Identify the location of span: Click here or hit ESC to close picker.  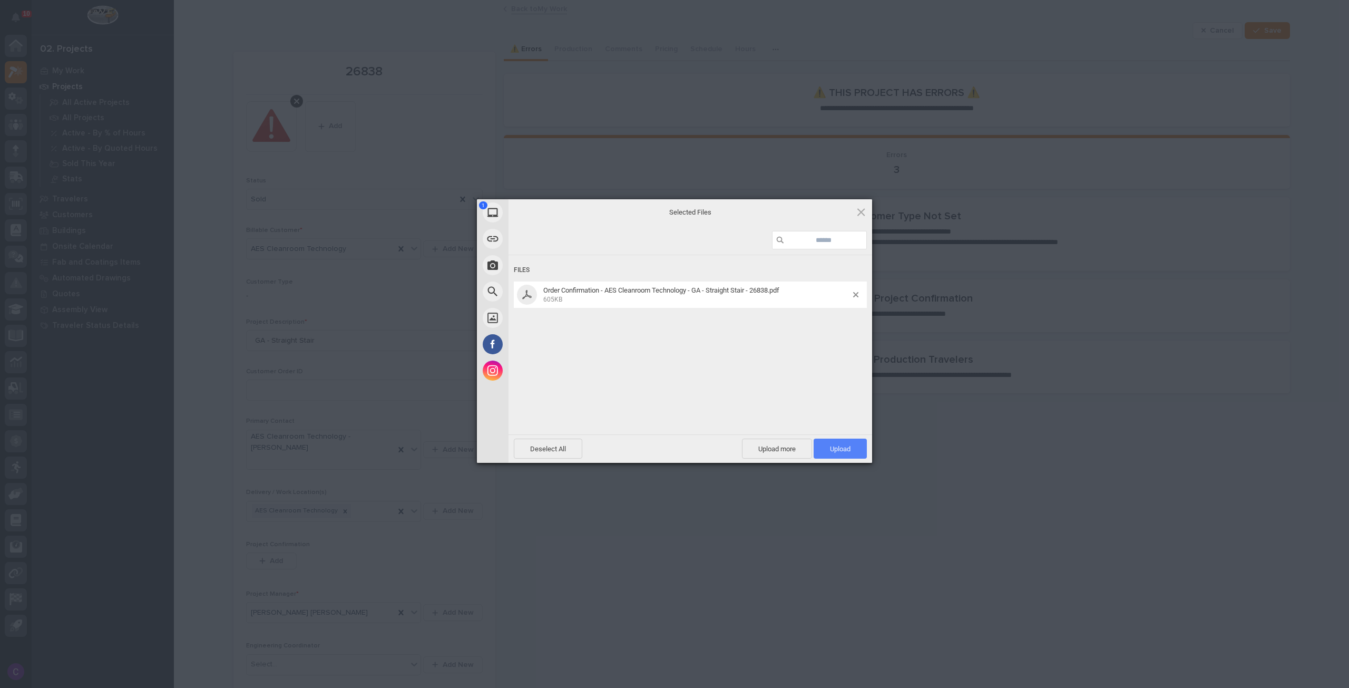
(861, 212).